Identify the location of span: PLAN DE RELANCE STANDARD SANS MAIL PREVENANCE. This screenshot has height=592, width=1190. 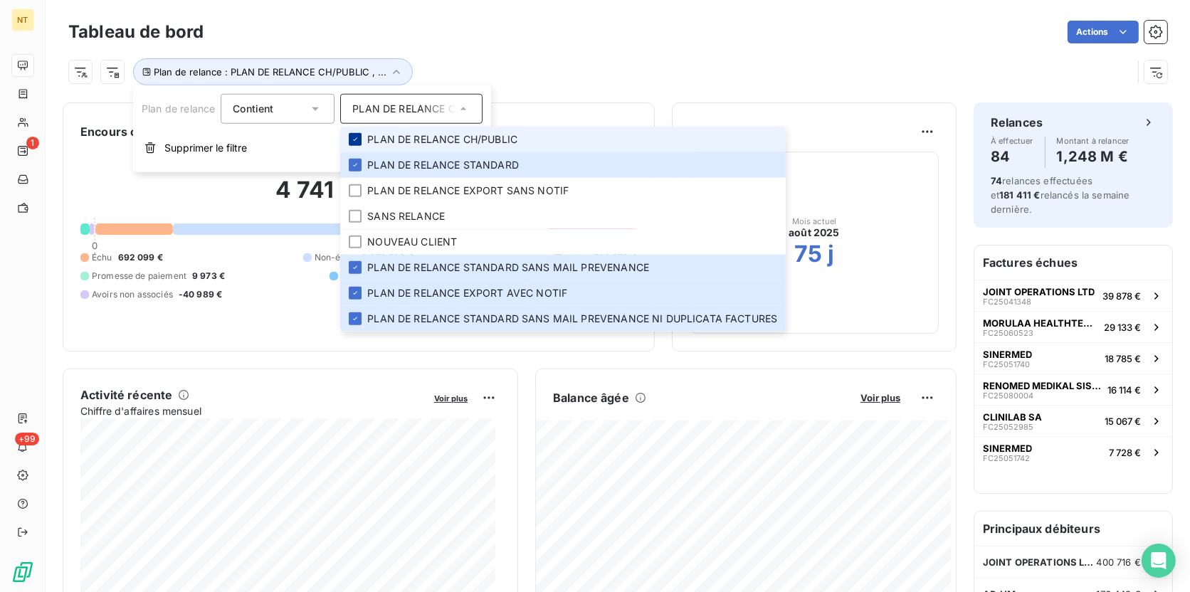
(508, 268).